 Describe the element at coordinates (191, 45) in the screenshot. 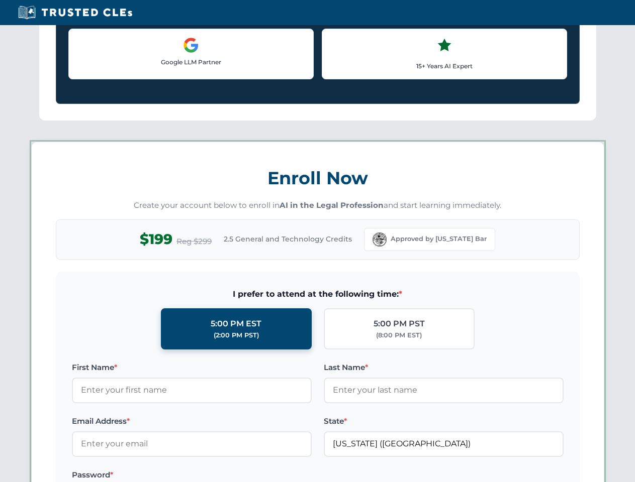

I see `img: Google` at that location.